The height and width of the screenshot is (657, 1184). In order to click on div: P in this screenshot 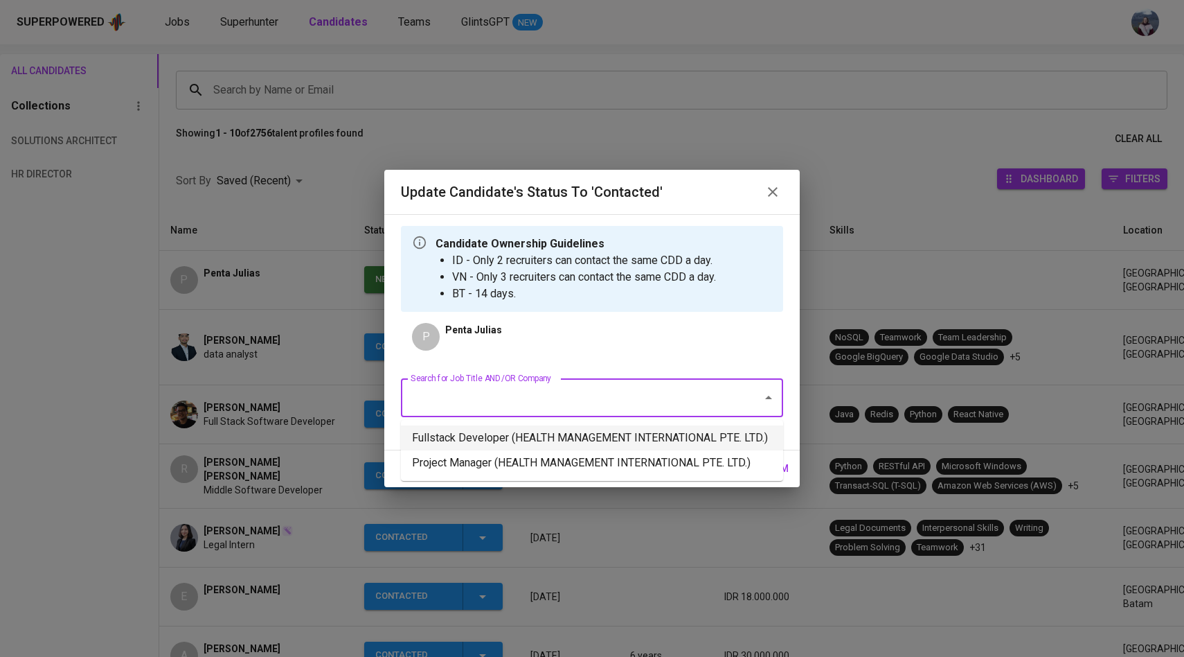, I will do `click(426, 337)`.